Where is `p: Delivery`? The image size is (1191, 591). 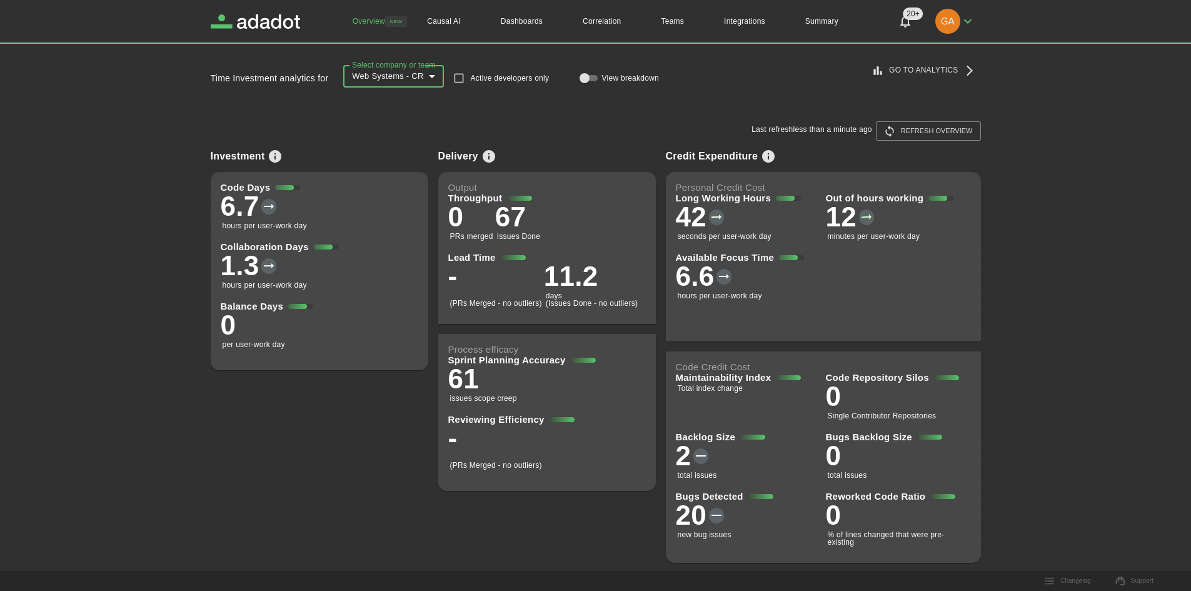 p: Delivery is located at coordinates (458, 156).